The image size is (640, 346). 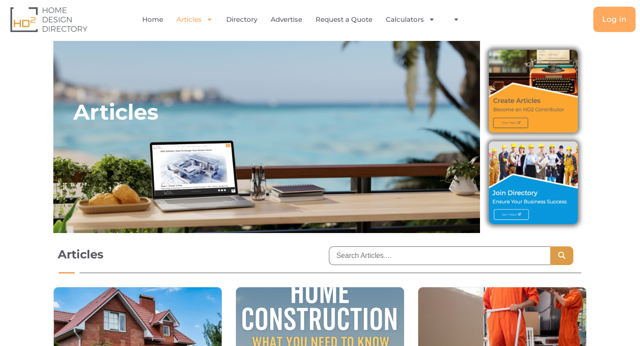 What do you see at coordinates (242, 20) in the screenshot?
I see `a: Directory` at bounding box center [242, 20].